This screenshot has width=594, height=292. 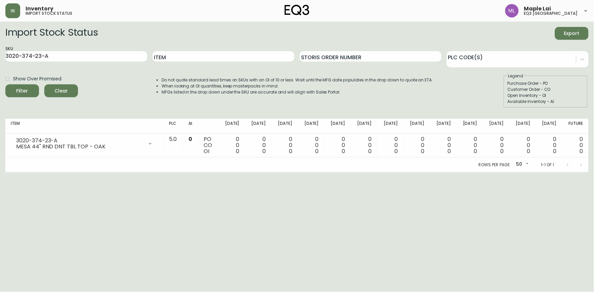 What do you see at coordinates (84, 126) in the screenshot?
I see `th: Item` at bounding box center [84, 126].